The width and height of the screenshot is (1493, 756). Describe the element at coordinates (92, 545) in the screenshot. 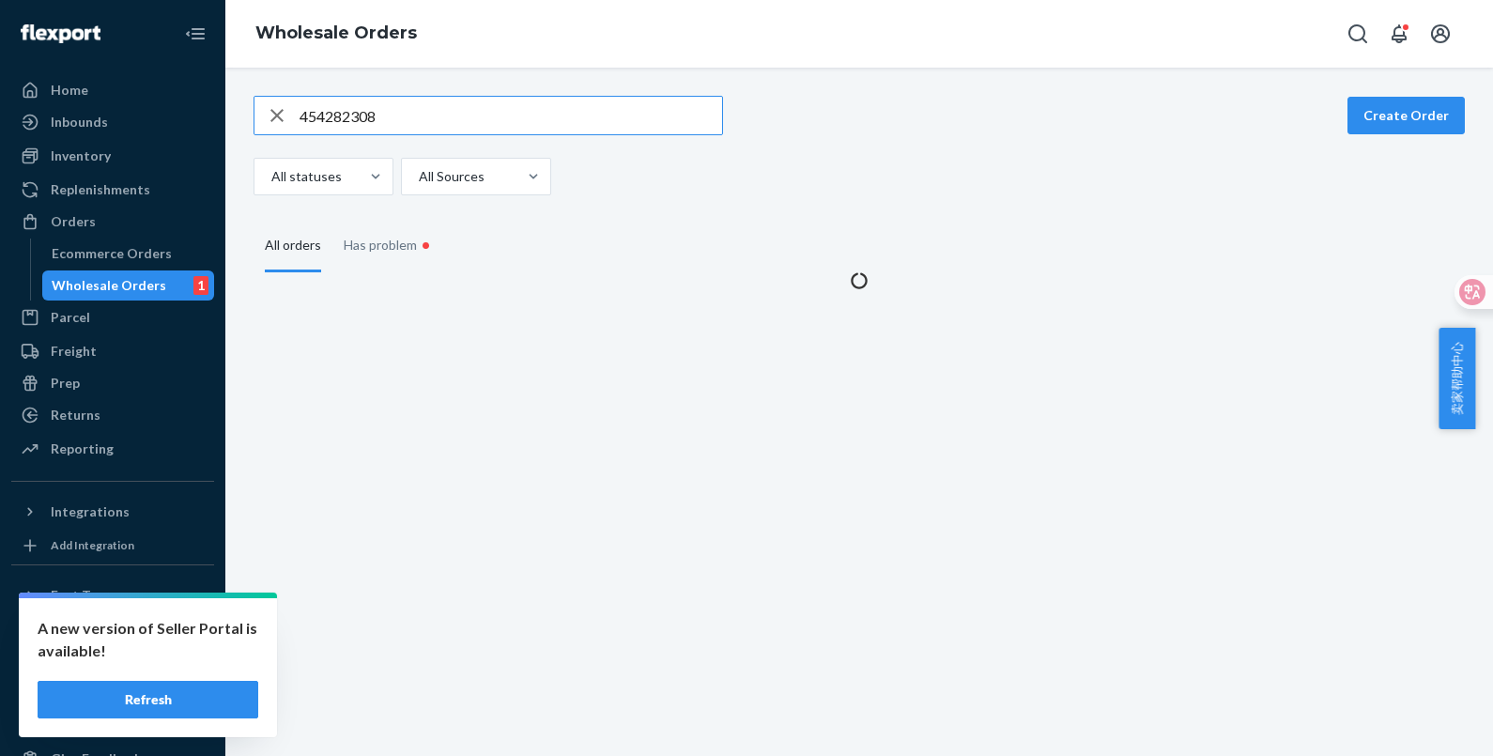

I see `div: Add Integration` at that location.